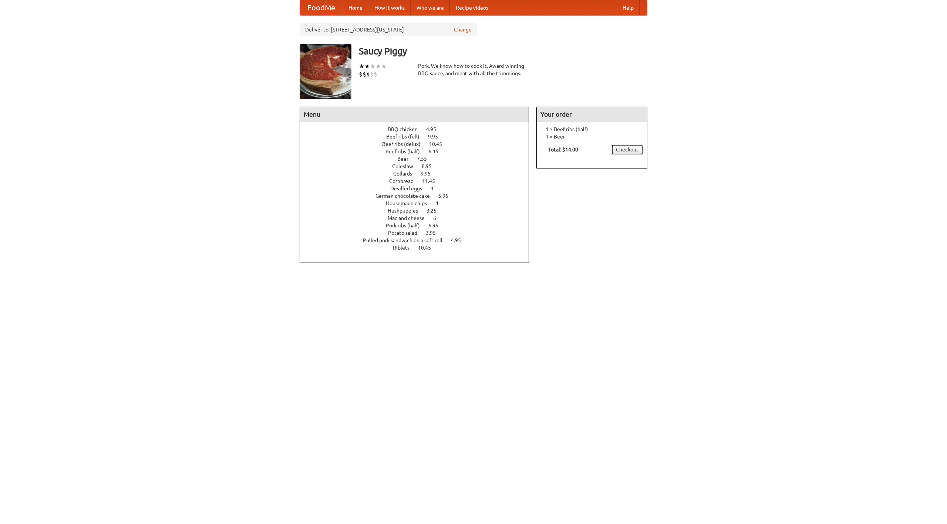 This screenshot has width=947, height=524. Describe the element at coordinates (419, 196) in the screenshot. I see `a: German chocolate cake 5.95` at that location.